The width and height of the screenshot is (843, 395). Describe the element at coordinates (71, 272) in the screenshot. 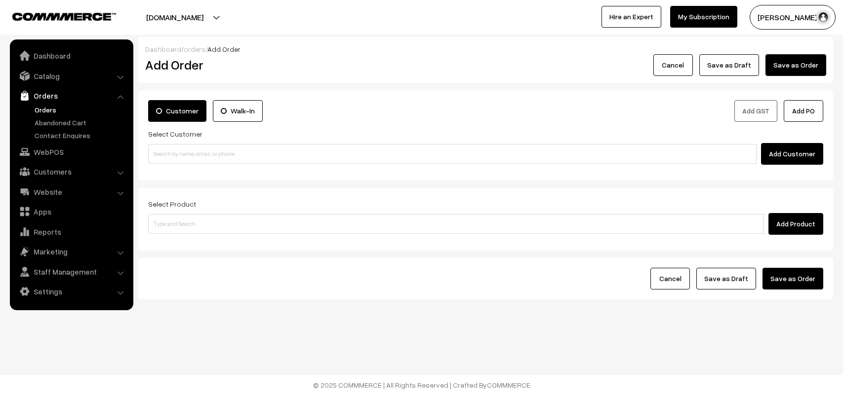

I see `a: Staff Management` at that location.